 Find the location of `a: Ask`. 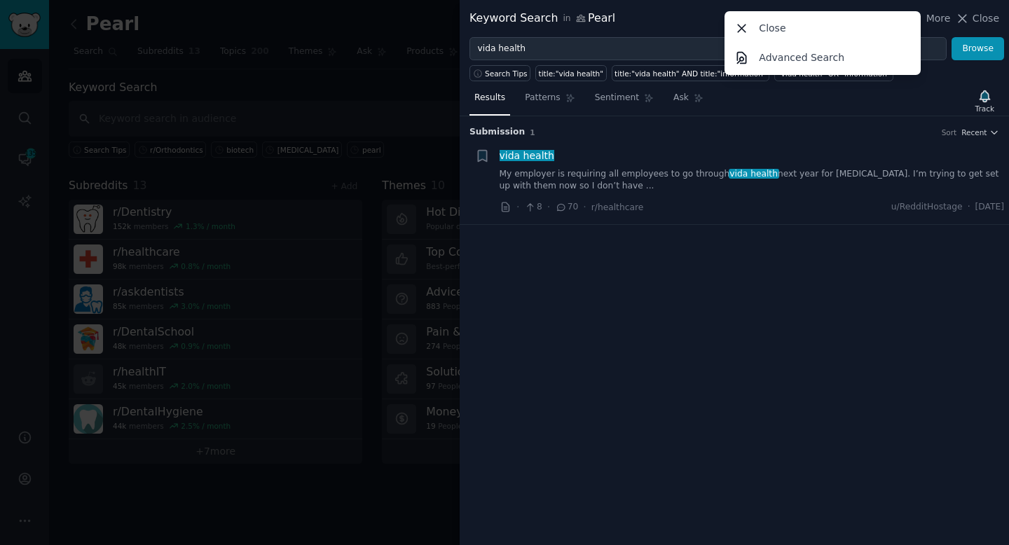

a: Ask is located at coordinates (688, 101).